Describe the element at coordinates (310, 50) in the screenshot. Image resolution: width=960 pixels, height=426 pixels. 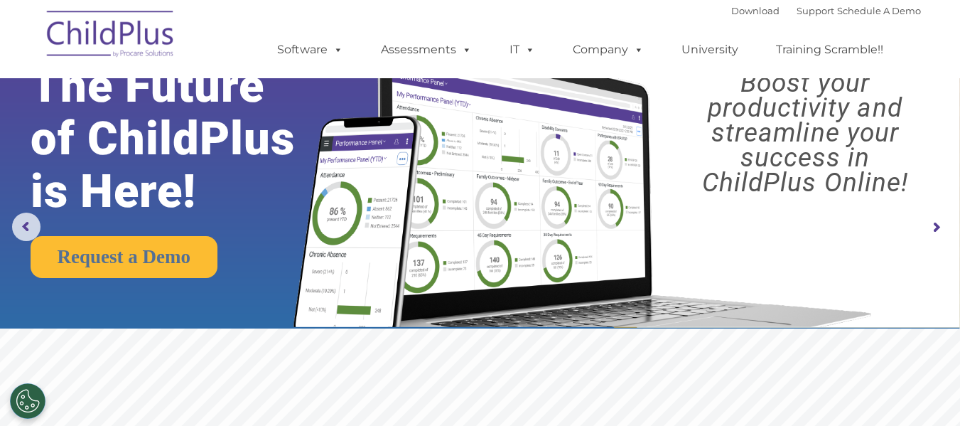
I see `a: Software` at that location.